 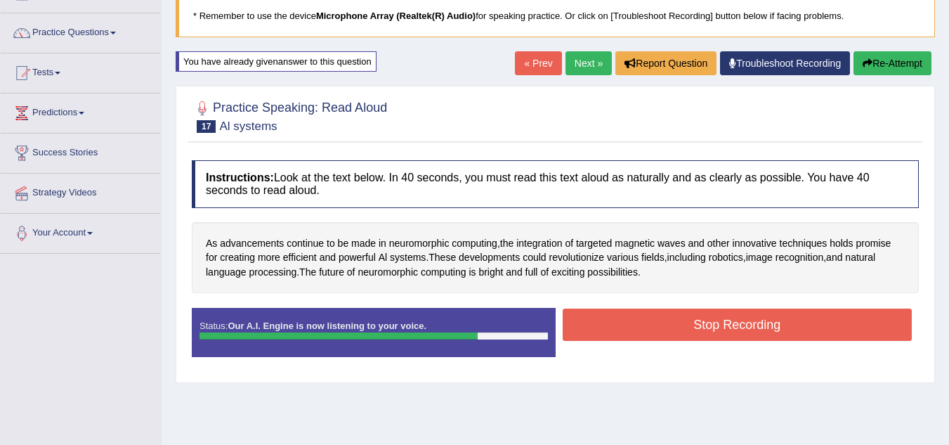 I want to click on div: You have already given answer to this question, so click(x=276, y=61).